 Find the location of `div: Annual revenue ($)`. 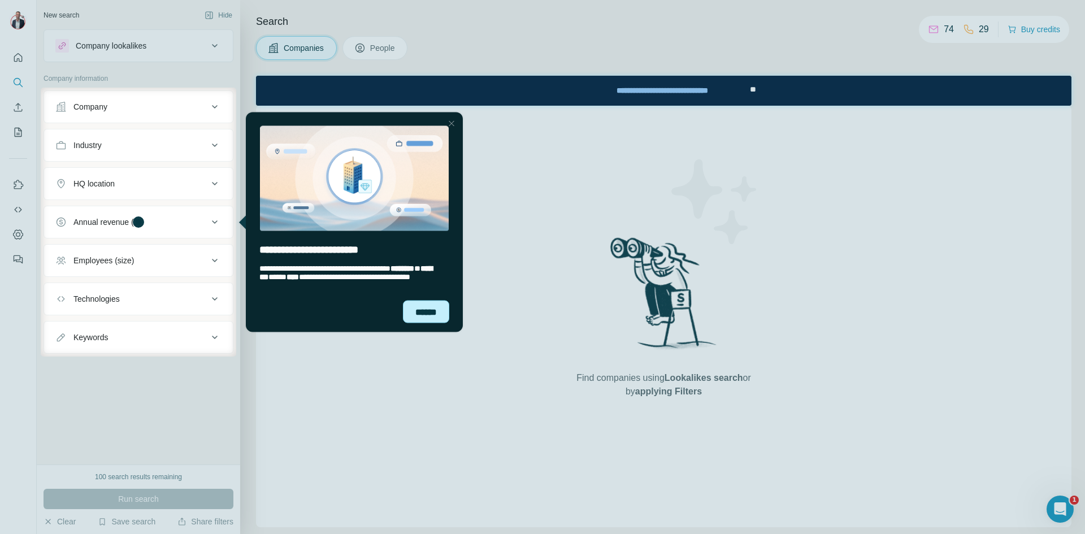

div: Annual revenue ($) is located at coordinates (107, 222).